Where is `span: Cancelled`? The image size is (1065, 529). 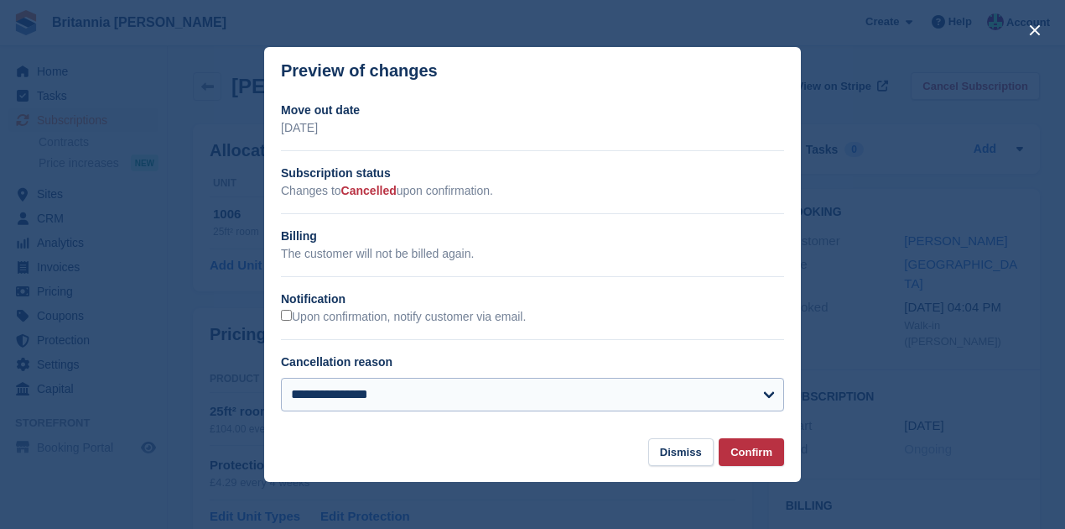 span: Cancelled is located at coordinates (369, 190).